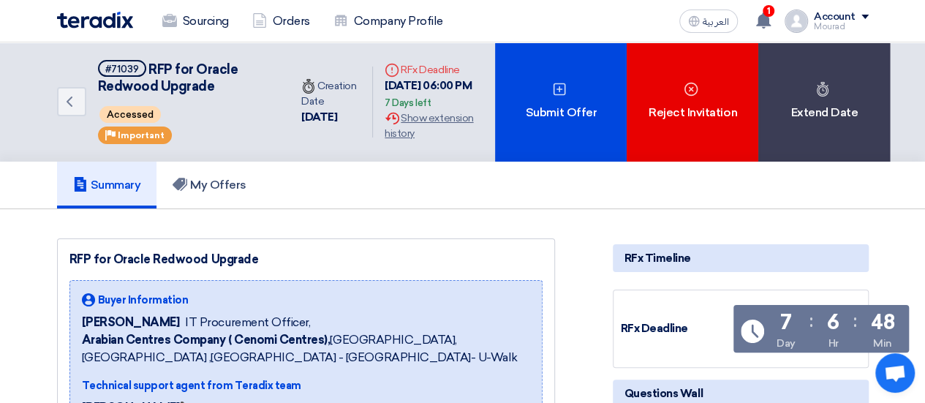 This screenshot has width=925, height=403. What do you see at coordinates (834, 17) in the screenshot?
I see `div: Account` at bounding box center [834, 17].